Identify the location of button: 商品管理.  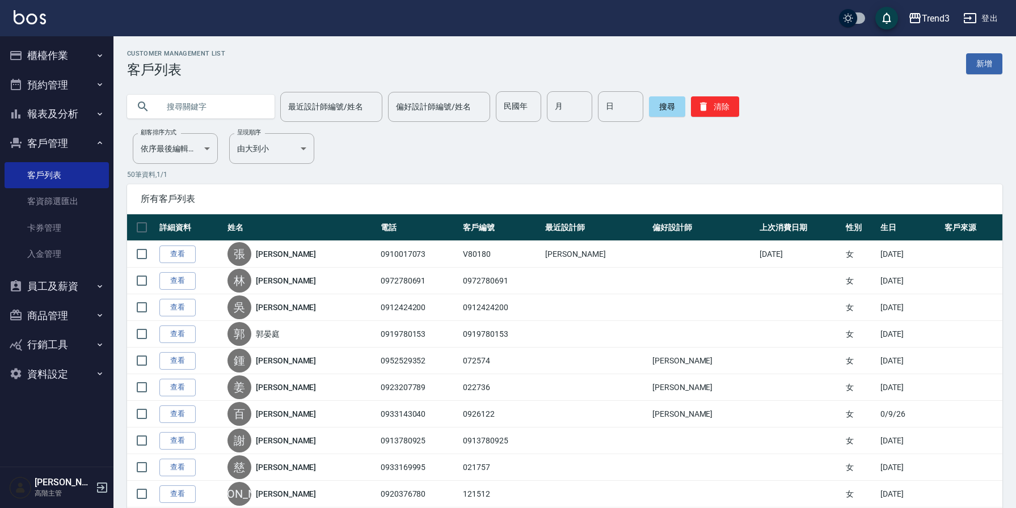
(57, 316).